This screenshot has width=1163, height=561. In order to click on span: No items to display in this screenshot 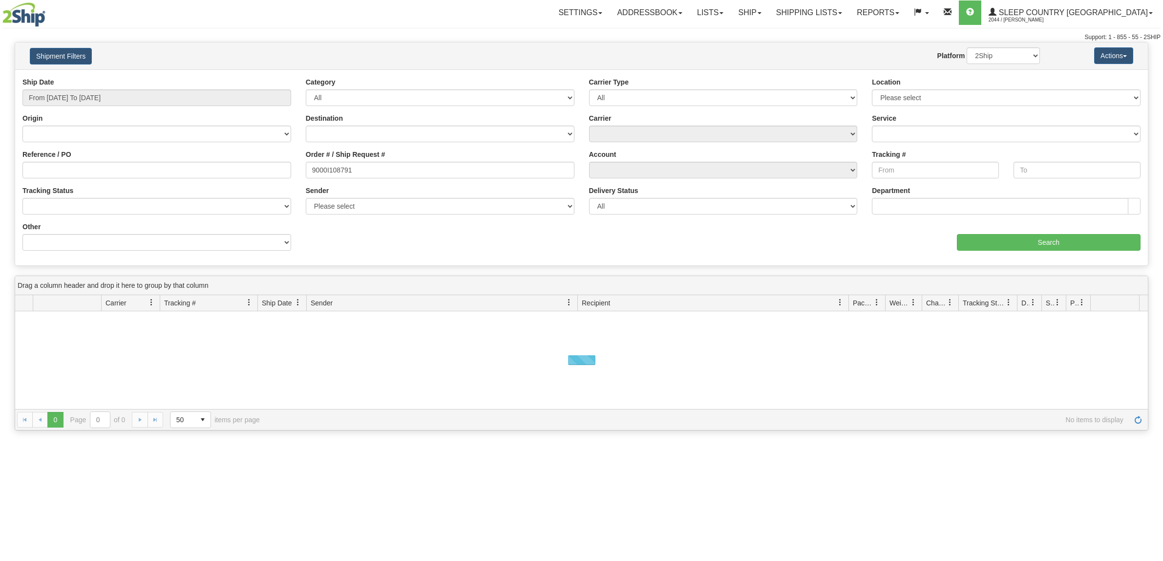, I will do `click(698, 420)`.